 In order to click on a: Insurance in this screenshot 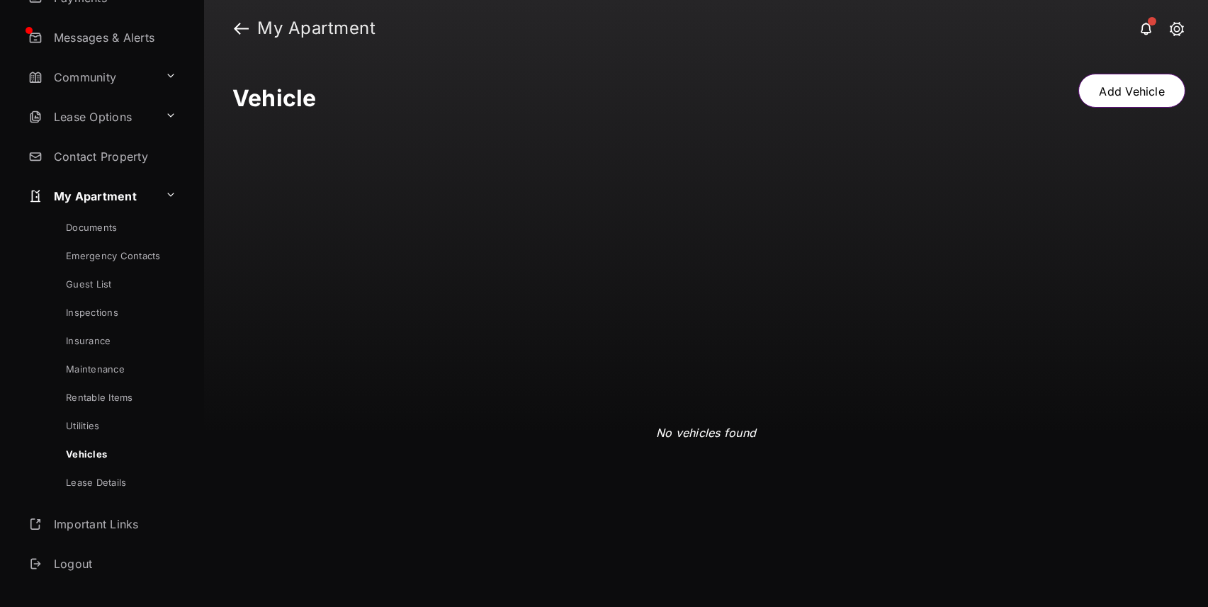, I will do `click(115, 341)`.